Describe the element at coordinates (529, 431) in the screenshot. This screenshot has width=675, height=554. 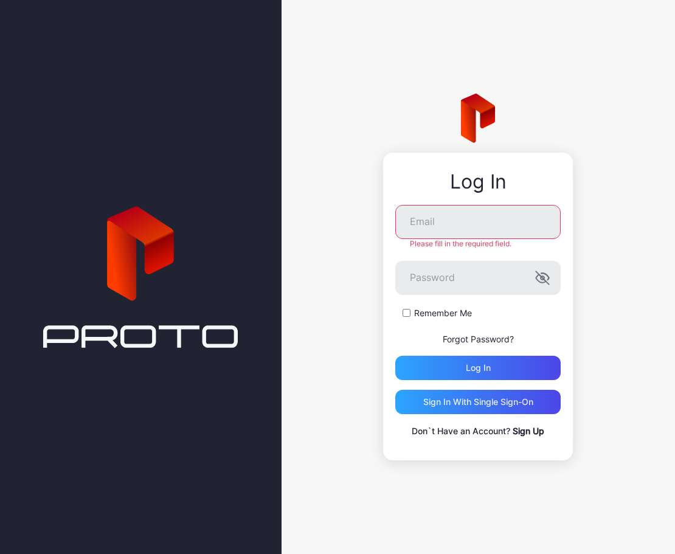
I see `a: Sign Up` at that location.